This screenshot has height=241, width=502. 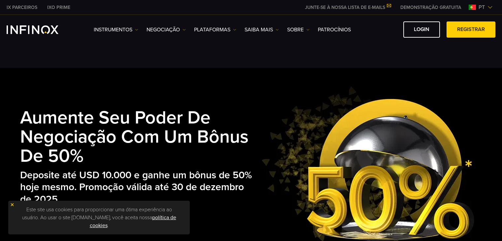 I want to click on a: PLATAFORMAS, so click(x=215, y=30).